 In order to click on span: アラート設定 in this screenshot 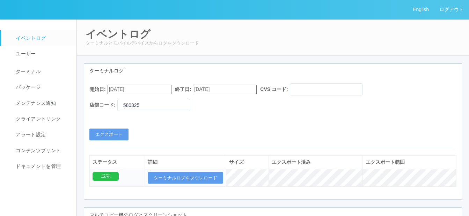, I will do `click(30, 135)`.